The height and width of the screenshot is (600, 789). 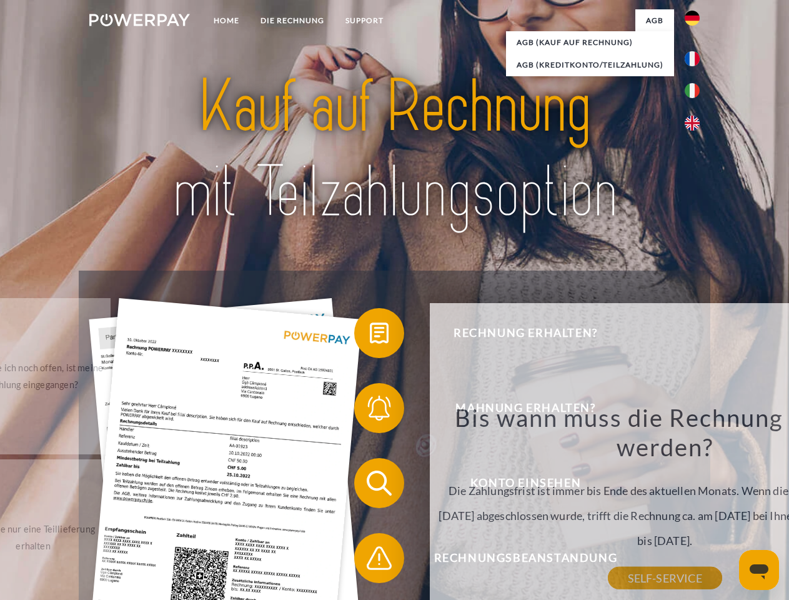 What do you see at coordinates (379, 558) in the screenshot?
I see `img: qb_warning.svg` at bounding box center [379, 558].